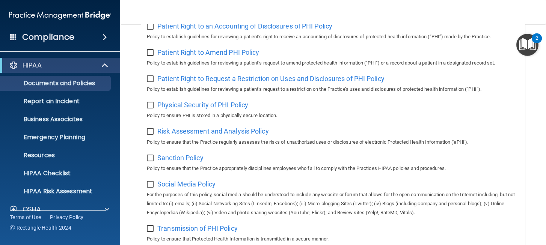 This screenshot has height=245, width=546. What do you see at coordinates (186, 184) in the screenshot?
I see `span: Social Media Policy` at bounding box center [186, 184].